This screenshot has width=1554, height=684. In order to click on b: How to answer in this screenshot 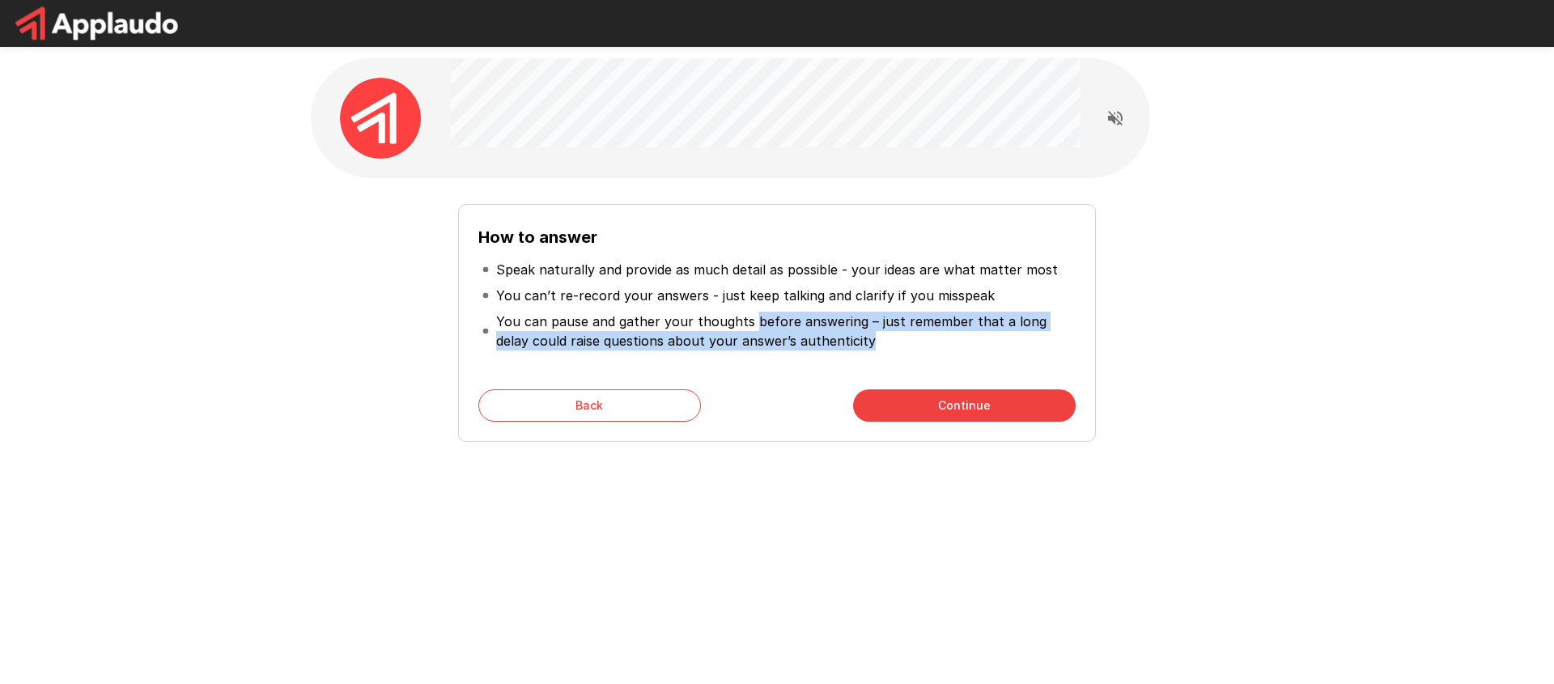, I will do `click(537, 237)`.